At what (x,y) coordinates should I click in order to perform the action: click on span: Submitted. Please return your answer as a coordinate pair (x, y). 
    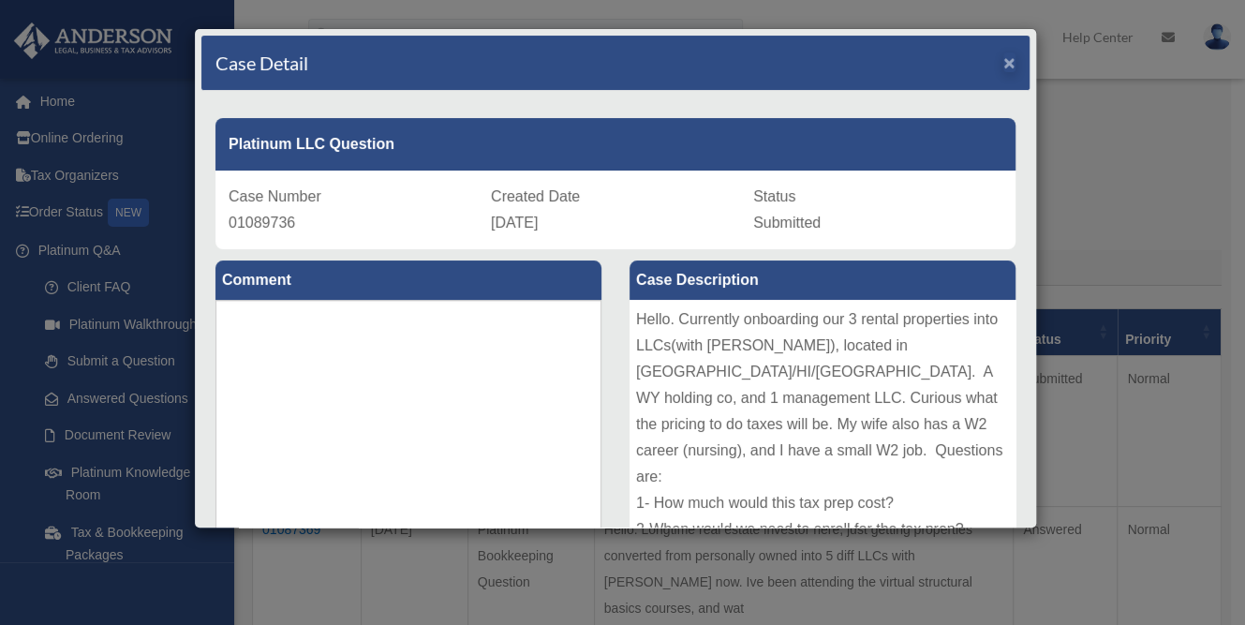
    Looking at the image, I should click on (787, 222).